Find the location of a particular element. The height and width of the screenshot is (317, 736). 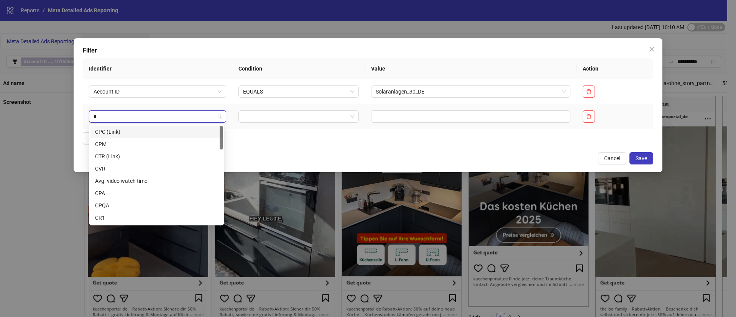

th: Value is located at coordinates (471, 69).